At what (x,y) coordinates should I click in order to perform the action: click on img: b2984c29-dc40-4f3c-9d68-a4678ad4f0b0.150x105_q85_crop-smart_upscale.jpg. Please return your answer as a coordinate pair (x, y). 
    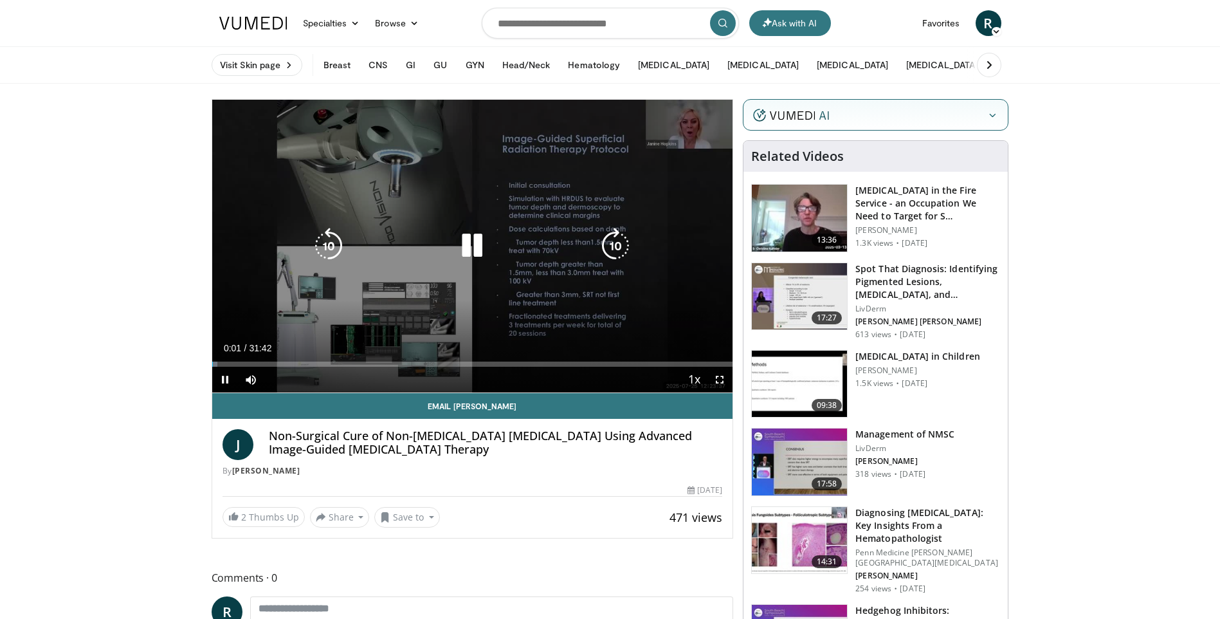
    Looking at the image, I should click on (800, 540).